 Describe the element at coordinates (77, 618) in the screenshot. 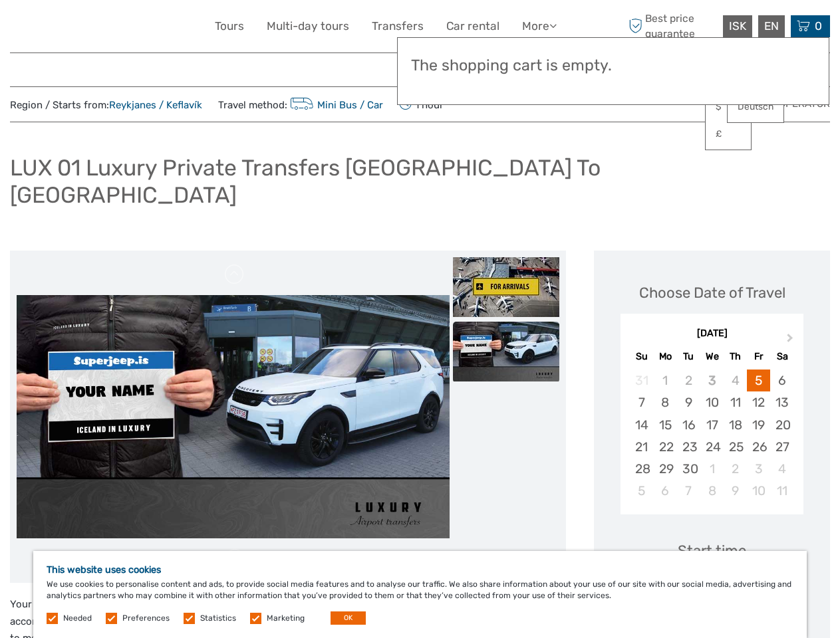

I see `label: Needed` at that location.